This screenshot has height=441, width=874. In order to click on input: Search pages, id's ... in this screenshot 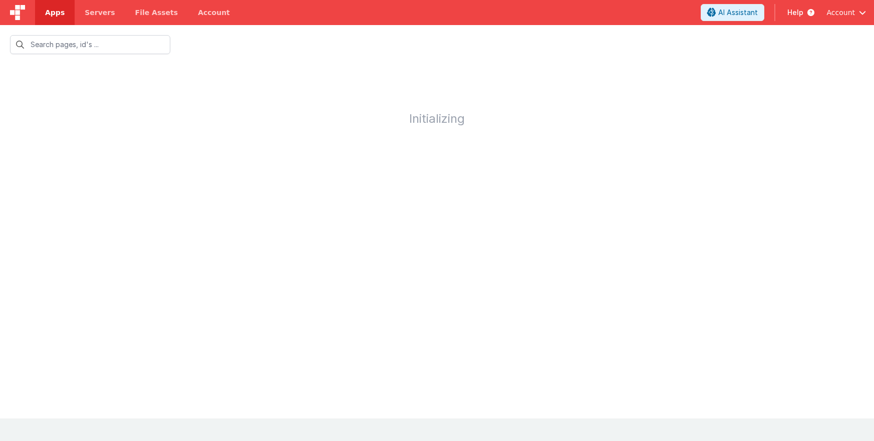, I will do `click(90, 45)`.